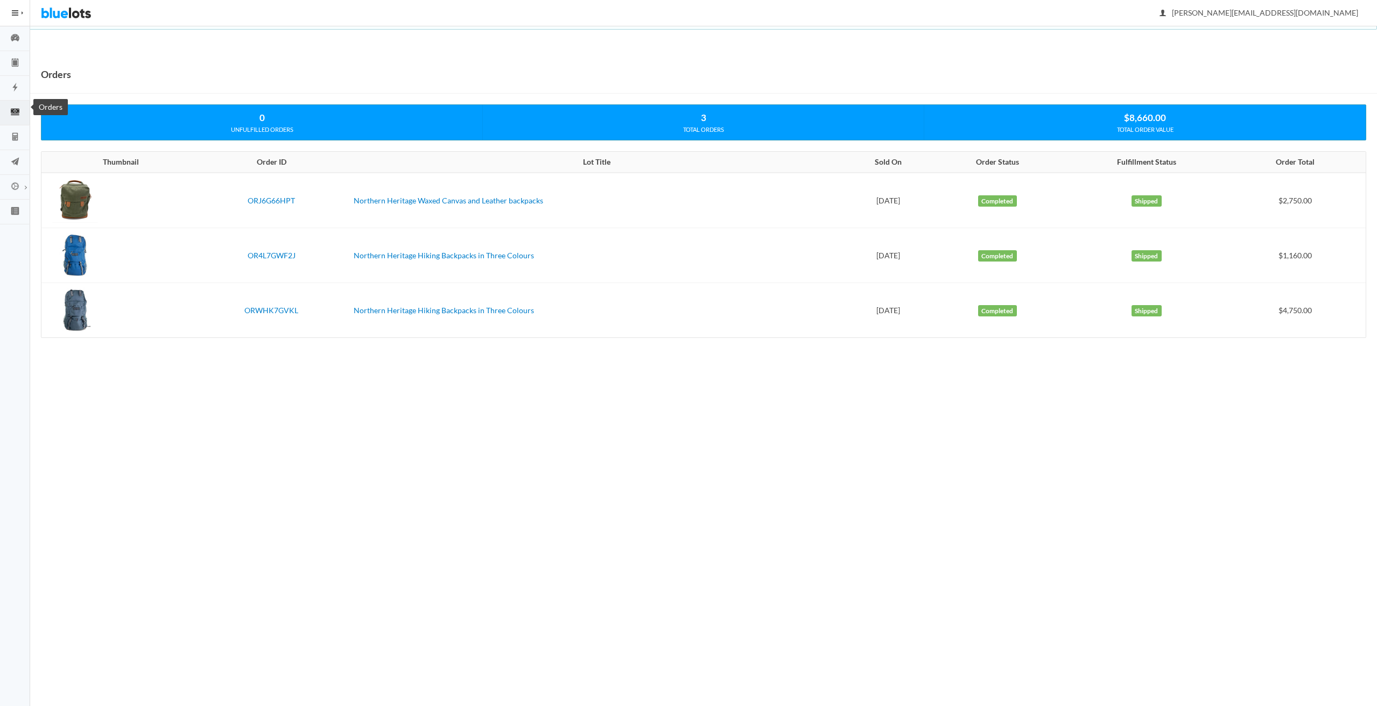 The height and width of the screenshot is (706, 1377). I want to click on div: TOTAL ORDERS, so click(703, 130).